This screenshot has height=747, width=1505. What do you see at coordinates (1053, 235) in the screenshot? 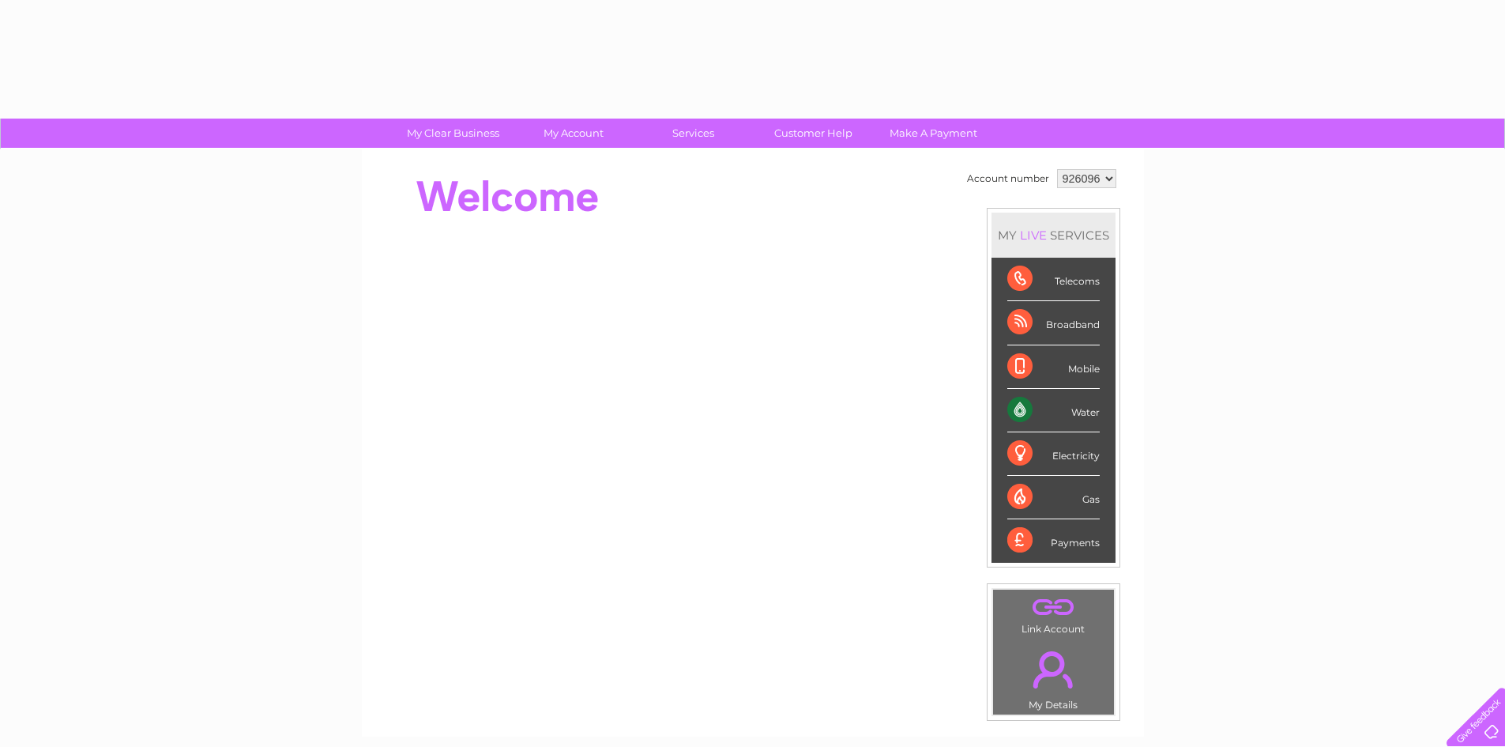
I see `div: MY SERVICES` at bounding box center [1053, 235].